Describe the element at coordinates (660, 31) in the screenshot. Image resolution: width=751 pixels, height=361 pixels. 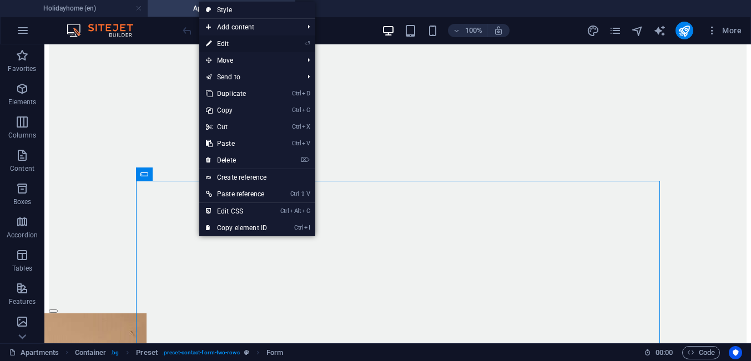
I see `button: text_generator` at that location.